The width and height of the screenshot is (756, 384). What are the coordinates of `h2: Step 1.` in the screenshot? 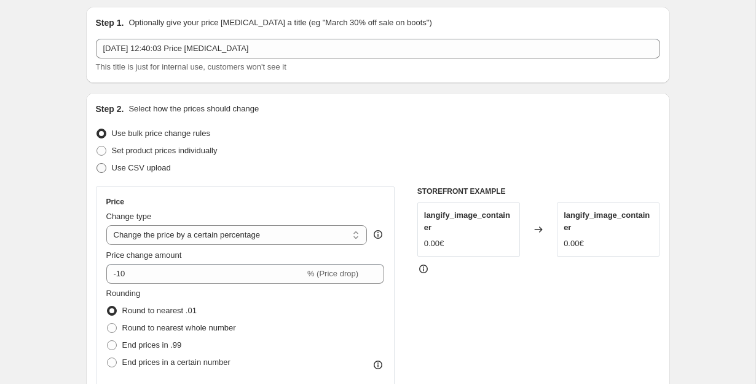 It's located at (110, 23).